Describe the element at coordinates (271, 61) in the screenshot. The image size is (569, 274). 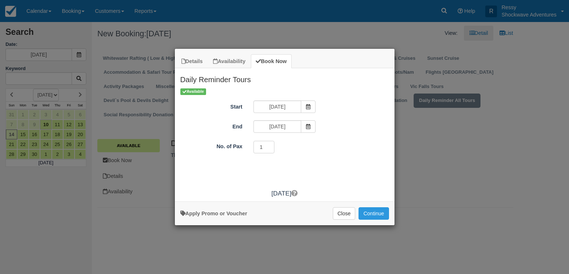
I see `a: Book Now` at that location.